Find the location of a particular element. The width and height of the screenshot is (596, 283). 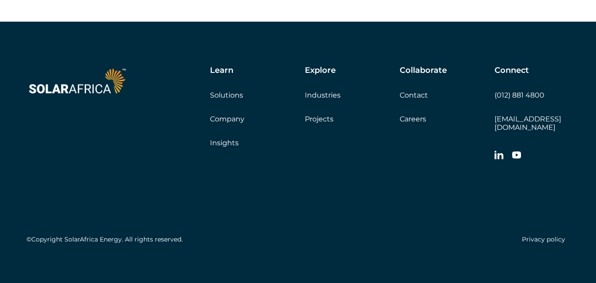

a: Industries is located at coordinates (322, 95).